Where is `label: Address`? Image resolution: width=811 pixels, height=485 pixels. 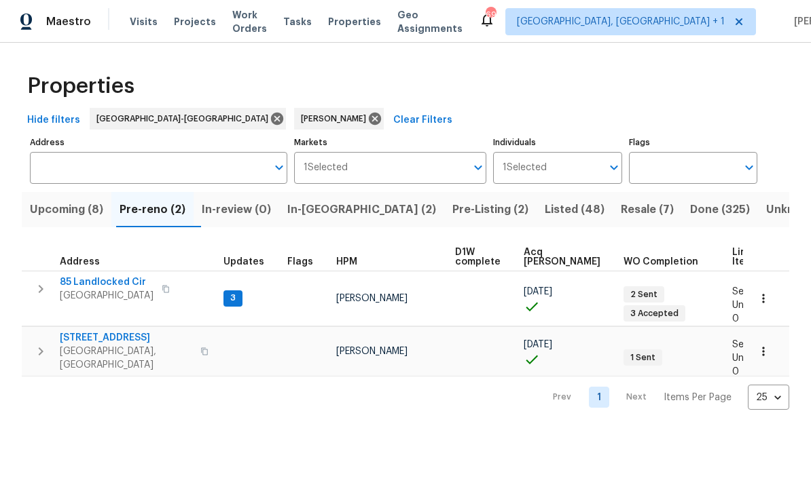
label: Address is located at coordinates (158, 143).